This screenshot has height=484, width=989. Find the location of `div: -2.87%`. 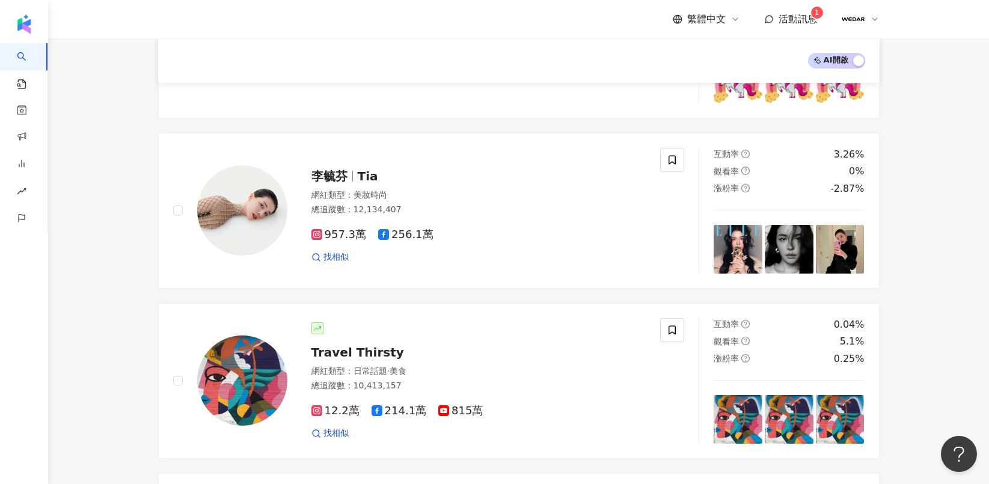

div: -2.87% is located at coordinates (847, 189).